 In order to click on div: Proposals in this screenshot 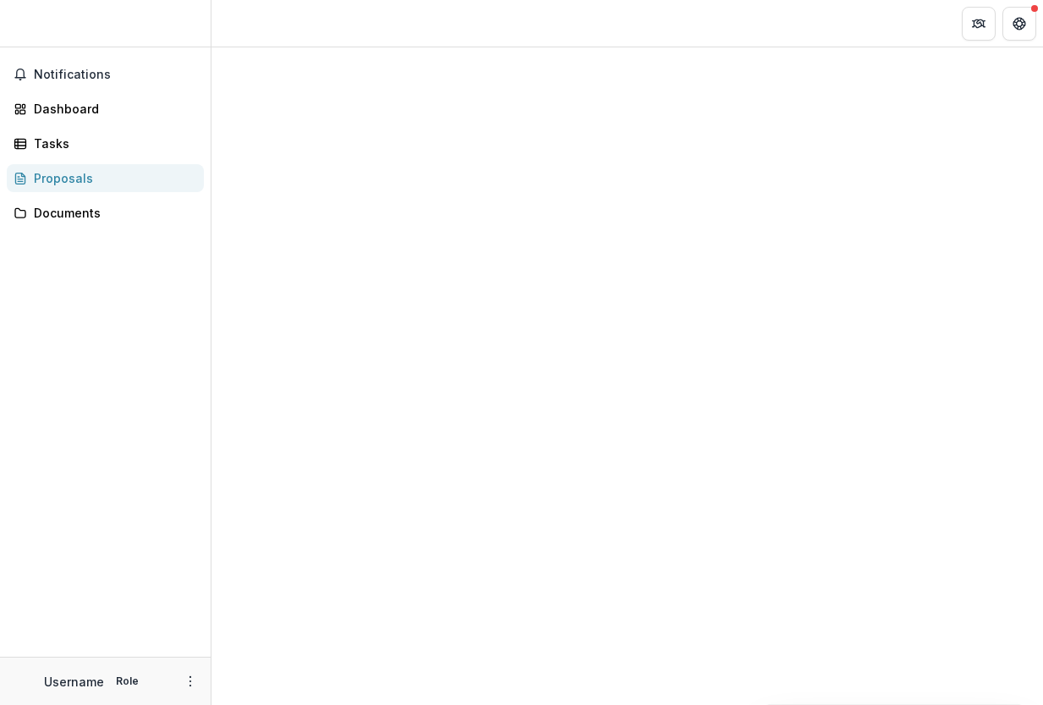, I will do `click(112, 178)`.